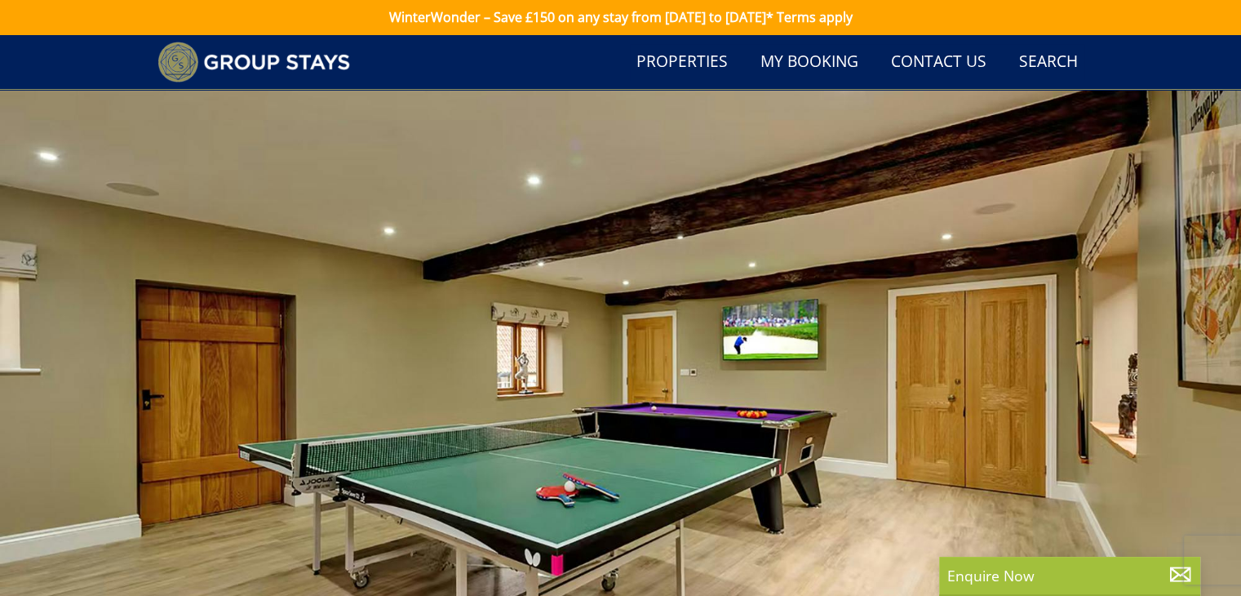  What do you see at coordinates (938, 62) in the screenshot?
I see `a: Contact Us` at bounding box center [938, 62].